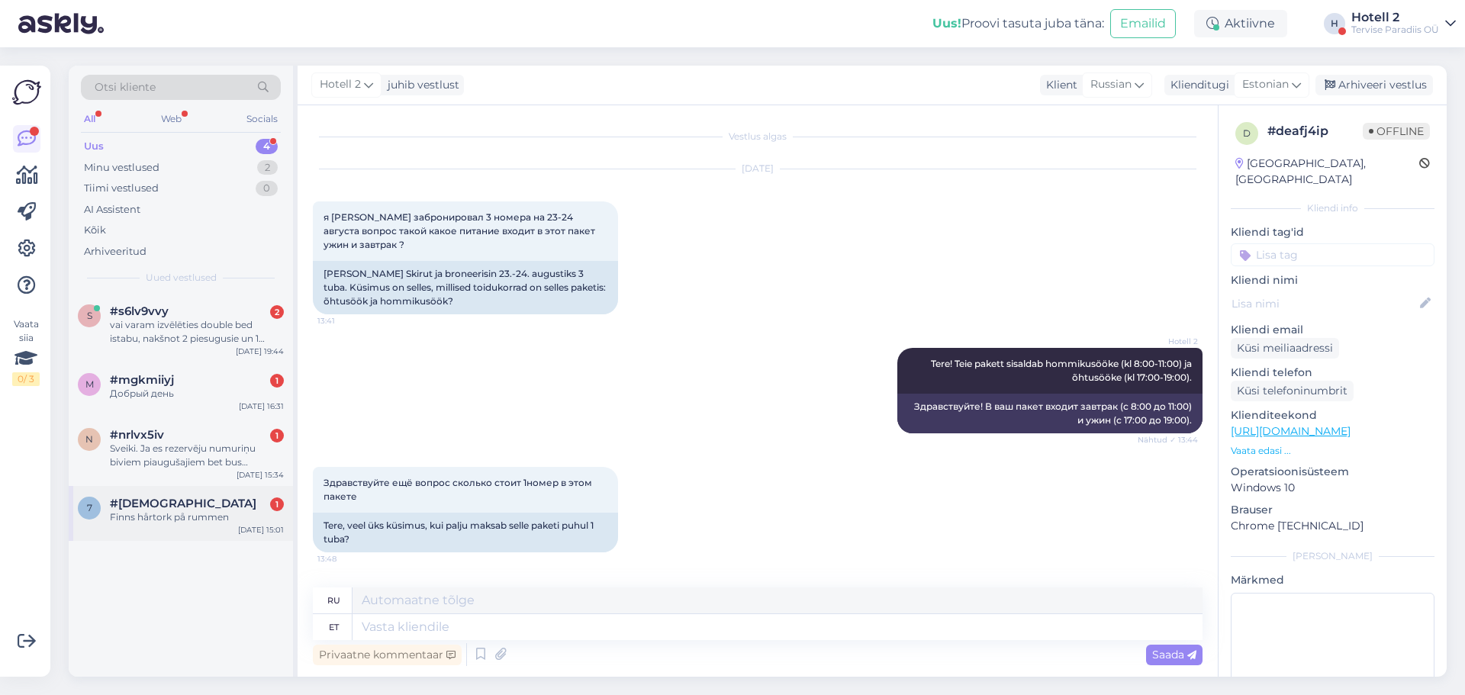 The image size is (1465, 695). Describe the element at coordinates (197, 394) in the screenshot. I see `div: Добрый день` at that location.